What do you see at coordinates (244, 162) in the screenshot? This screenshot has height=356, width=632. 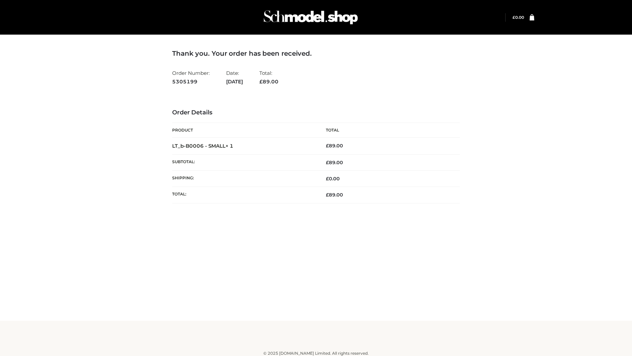 I see `th: Subtotal:` at bounding box center [244, 162].